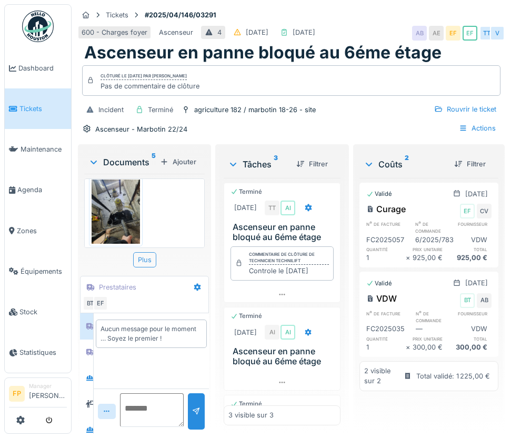 This screenshot has width=511, height=438. I want to click on div: Prestataires, so click(117, 287).